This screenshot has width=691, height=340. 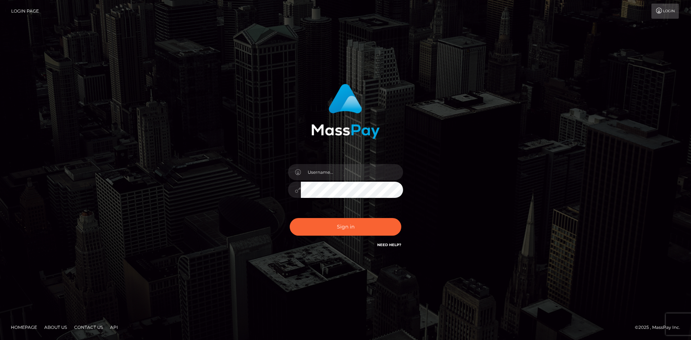 I want to click on a: API, so click(x=114, y=327).